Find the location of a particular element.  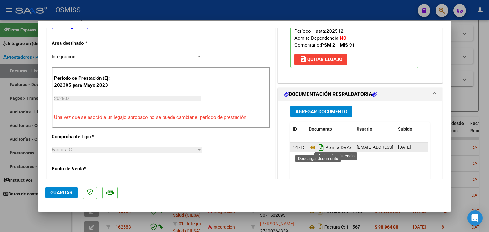

p: Comprobante Tipo * is located at coordinates (84, 137).